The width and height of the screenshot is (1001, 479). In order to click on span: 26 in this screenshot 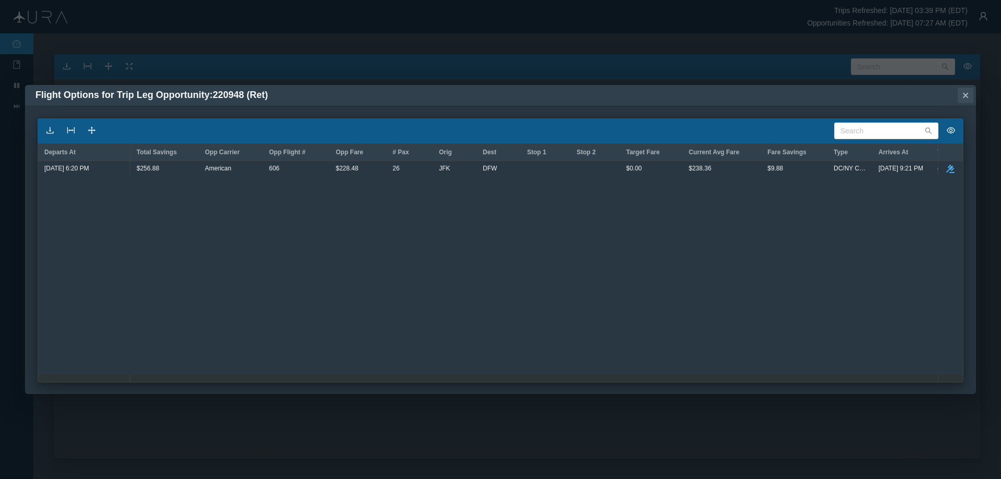, I will do `click(396, 168)`.